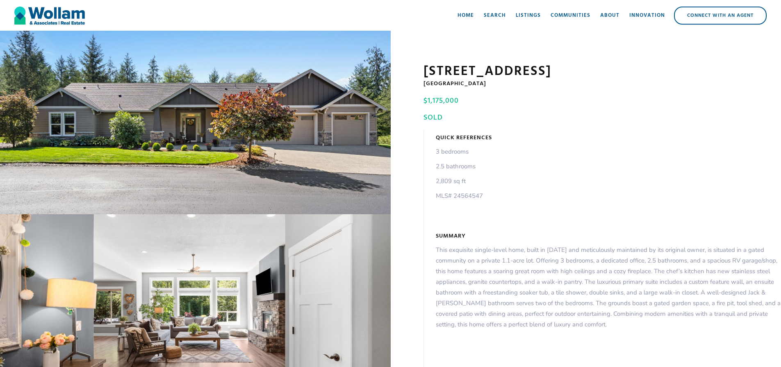  What do you see at coordinates (50, 16) in the screenshot?
I see `a: home` at bounding box center [50, 16].